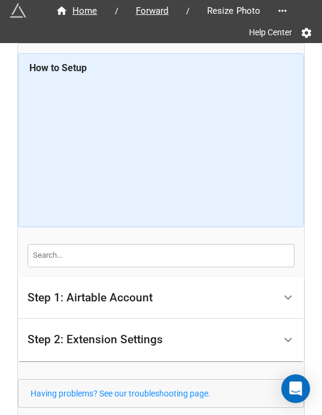 The image size is (322, 415). What do you see at coordinates (58, 68) in the screenshot?
I see `b: How to Setup` at bounding box center [58, 68].